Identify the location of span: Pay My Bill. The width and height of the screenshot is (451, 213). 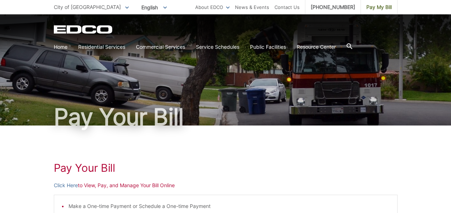
(379, 7).